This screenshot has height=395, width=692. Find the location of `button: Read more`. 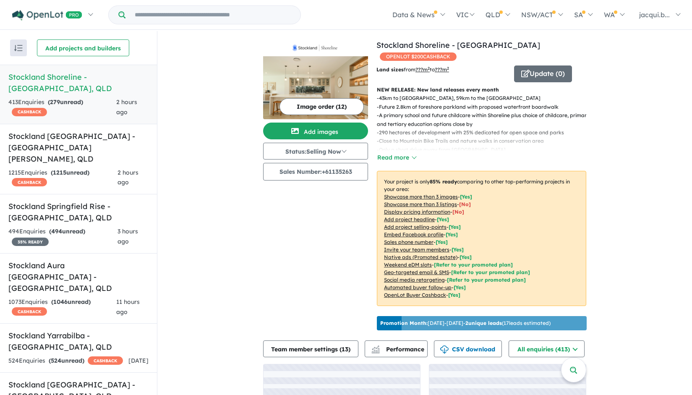

button: Read more is located at coordinates (396, 157).